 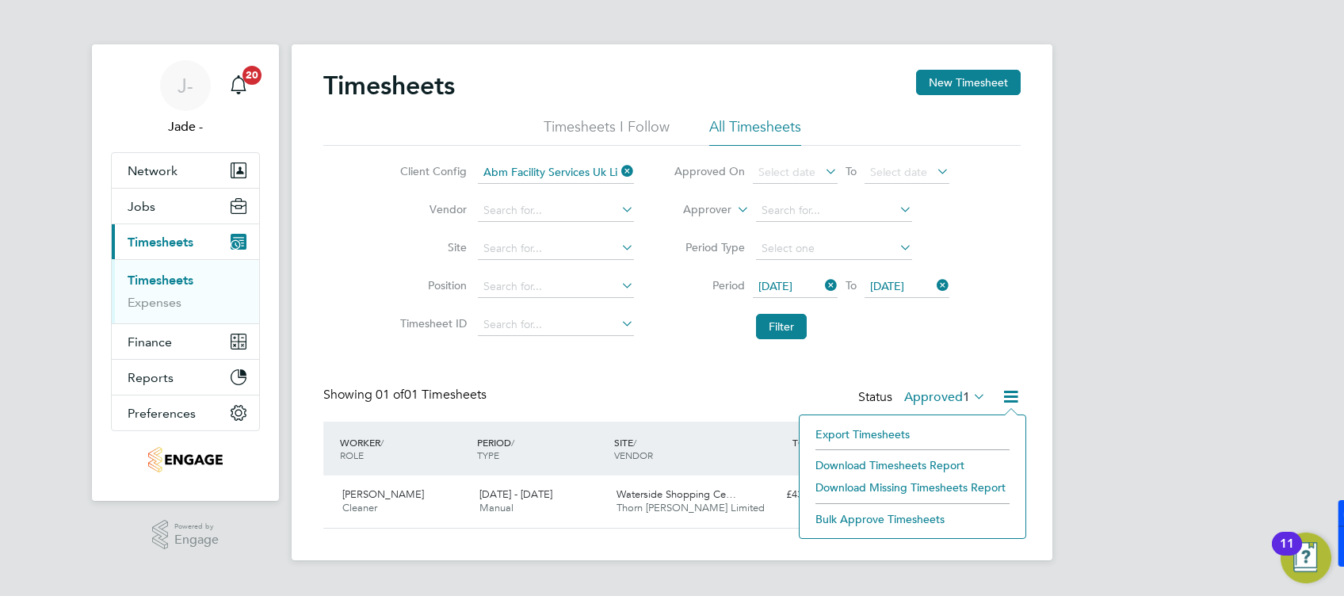 What do you see at coordinates (431, 247) in the screenshot?
I see `label: Site` at bounding box center [431, 247].